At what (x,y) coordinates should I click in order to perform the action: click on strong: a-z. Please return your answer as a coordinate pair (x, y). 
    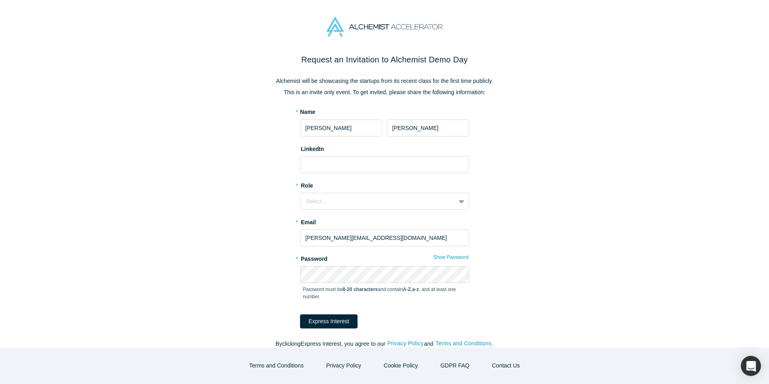
    Looking at the image, I should click on (416, 289).